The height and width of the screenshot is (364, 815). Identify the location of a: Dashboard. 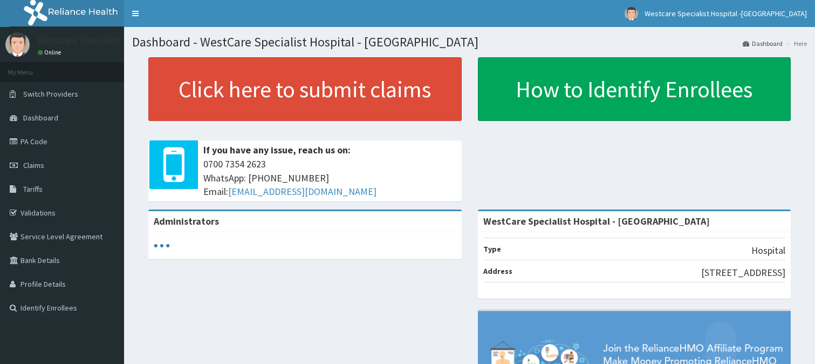
(763, 43).